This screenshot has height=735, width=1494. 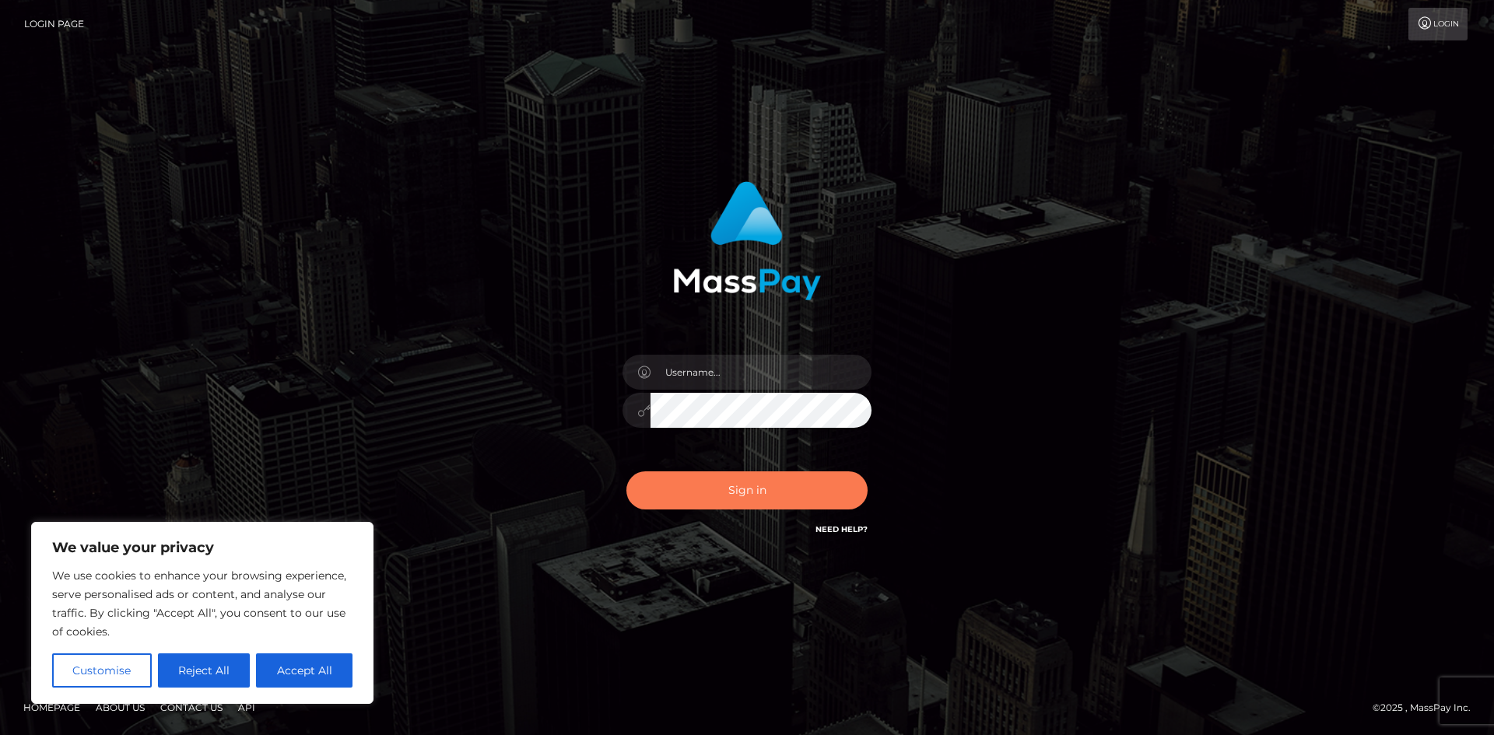 I want to click on input: Username..., so click(x=761, y=372).